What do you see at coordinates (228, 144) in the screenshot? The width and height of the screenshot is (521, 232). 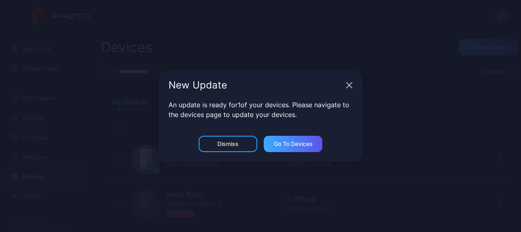 I see `button: Dismiss` at bounding box center [228, 144].